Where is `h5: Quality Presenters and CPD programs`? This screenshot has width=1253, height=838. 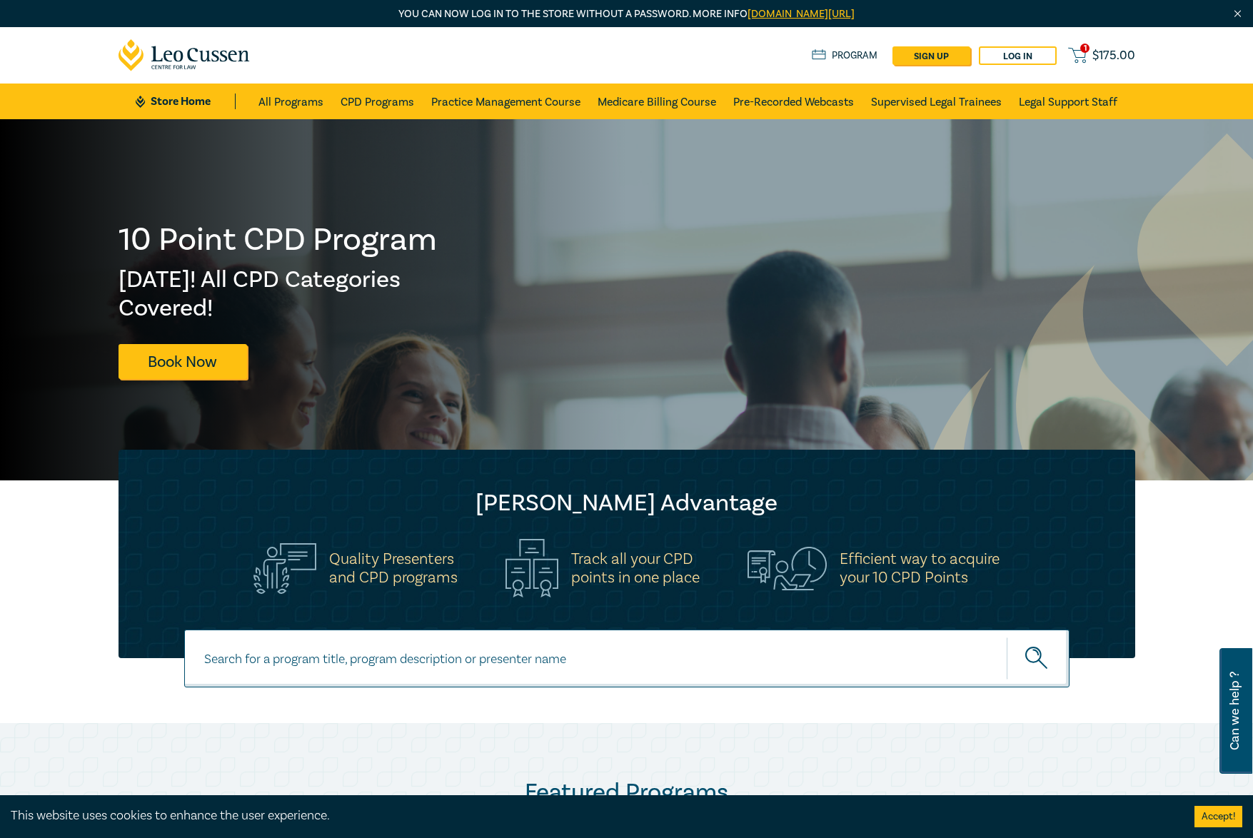 h5: Quality Presenters and CPD programs is located at coordinates (393, 568).